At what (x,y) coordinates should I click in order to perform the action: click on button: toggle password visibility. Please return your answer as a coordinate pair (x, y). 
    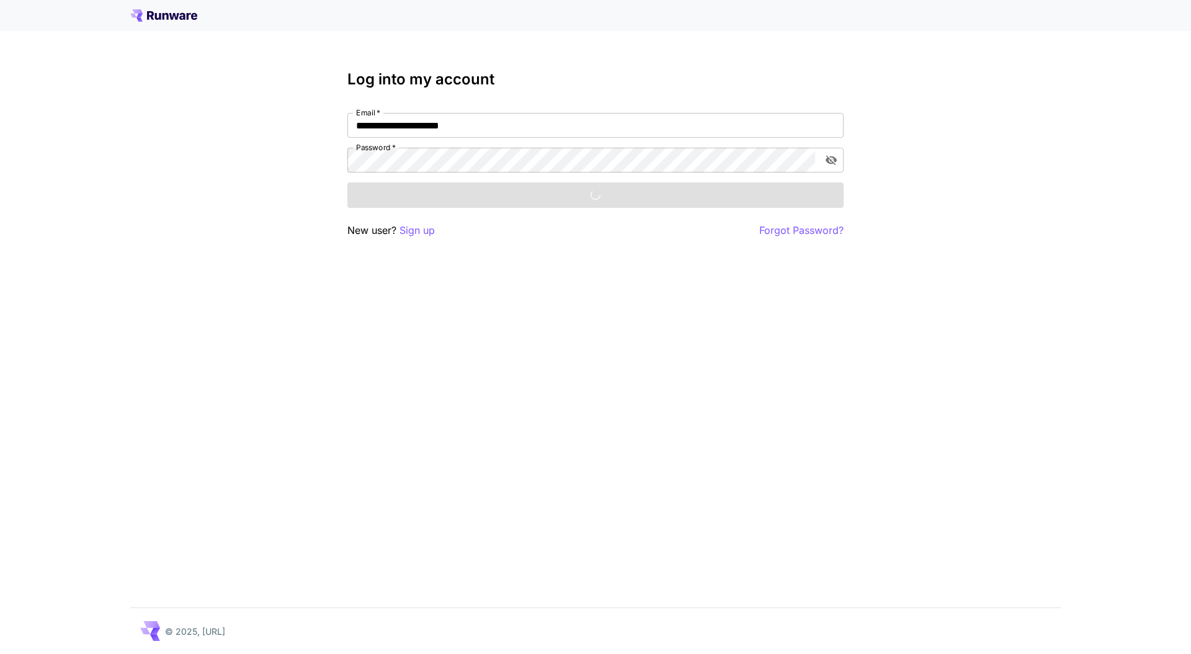
    Looking at the image, I should click on (831, 160).